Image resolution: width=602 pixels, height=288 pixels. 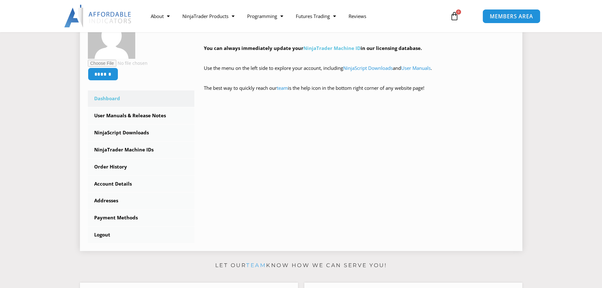 What do you see at coordinates (332, 48) in the screenshot?
I see `a: NinjaTrader Machine ID` at bounding box center [332, 48].